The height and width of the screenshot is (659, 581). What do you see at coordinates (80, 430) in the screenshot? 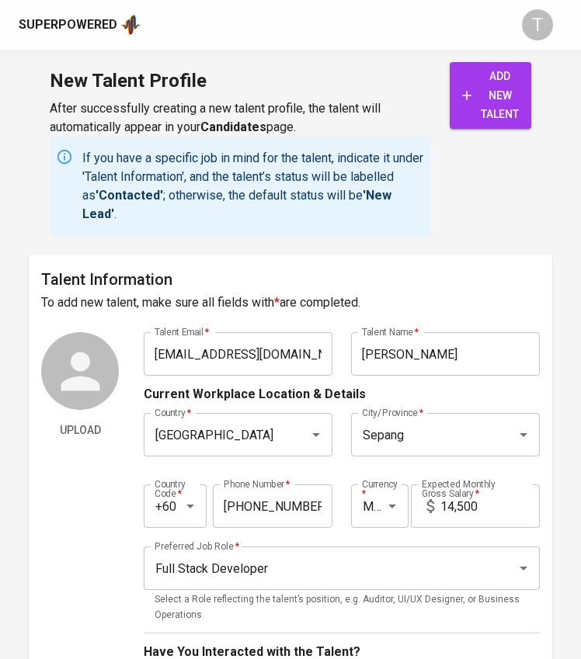
I see `span: Upload` at bounding box center [80, 430].